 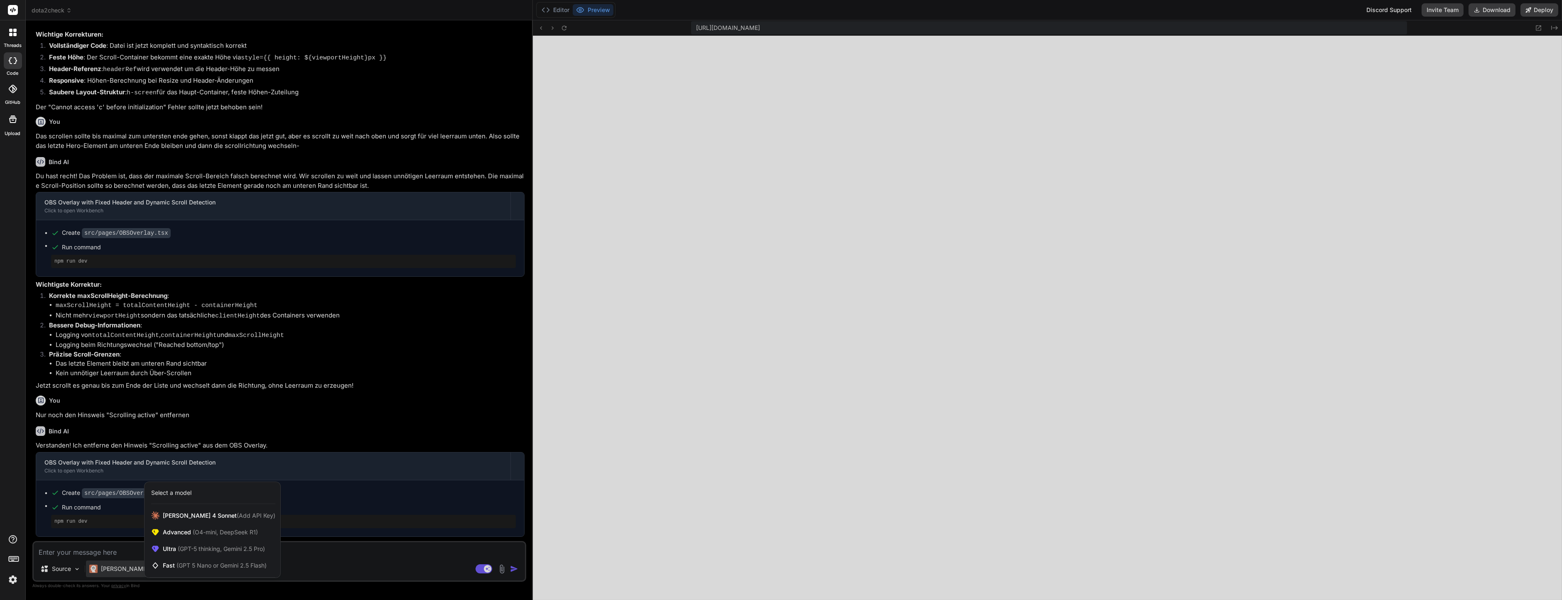 I want to click on span: (GPT 5 Nano or Gemini 2.5 Flash), so click(x=221, y=565).